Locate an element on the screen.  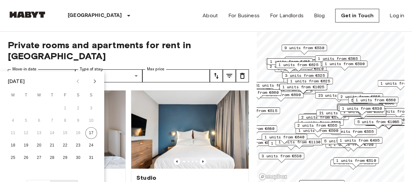
button: Next month is located at coordinates (95, 81).